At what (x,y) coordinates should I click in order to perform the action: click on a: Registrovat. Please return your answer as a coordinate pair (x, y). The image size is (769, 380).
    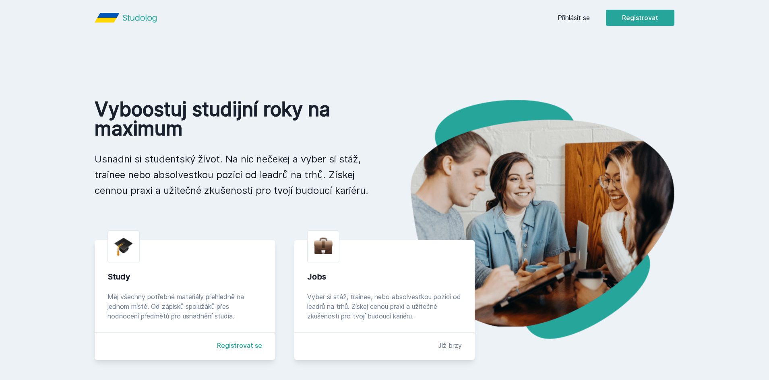
    Looking at the image, I should click on (640, 18).